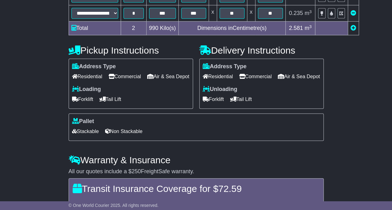 The height and width of the screenshot is (210, 392). Describe the element at coordinates (94, 28) in the screenshot. I see `td: Total` at that location.